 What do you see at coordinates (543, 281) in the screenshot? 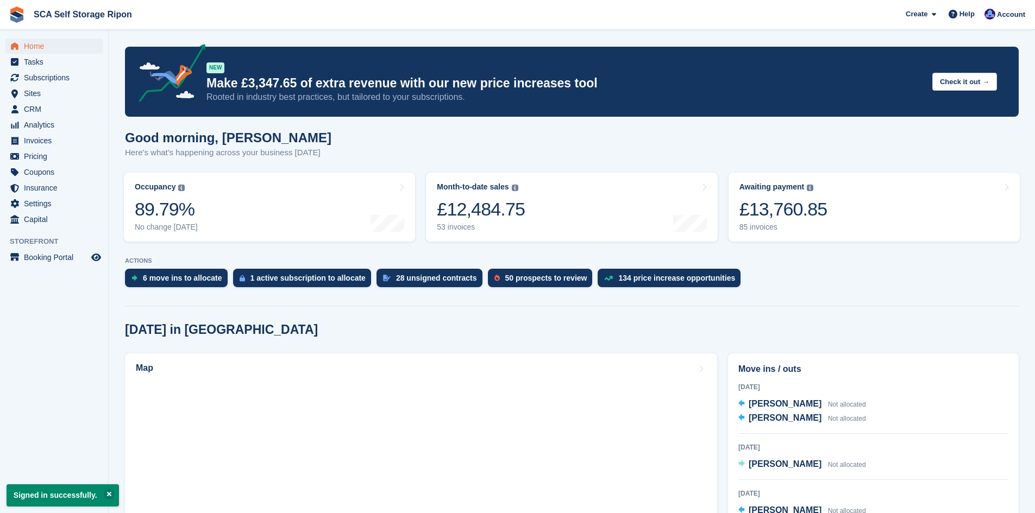
I see `a: 50 prospects to review` at bounding box center [543, 281].